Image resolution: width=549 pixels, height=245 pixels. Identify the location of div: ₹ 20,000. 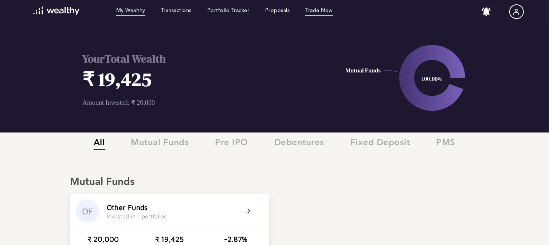
(103, 239).